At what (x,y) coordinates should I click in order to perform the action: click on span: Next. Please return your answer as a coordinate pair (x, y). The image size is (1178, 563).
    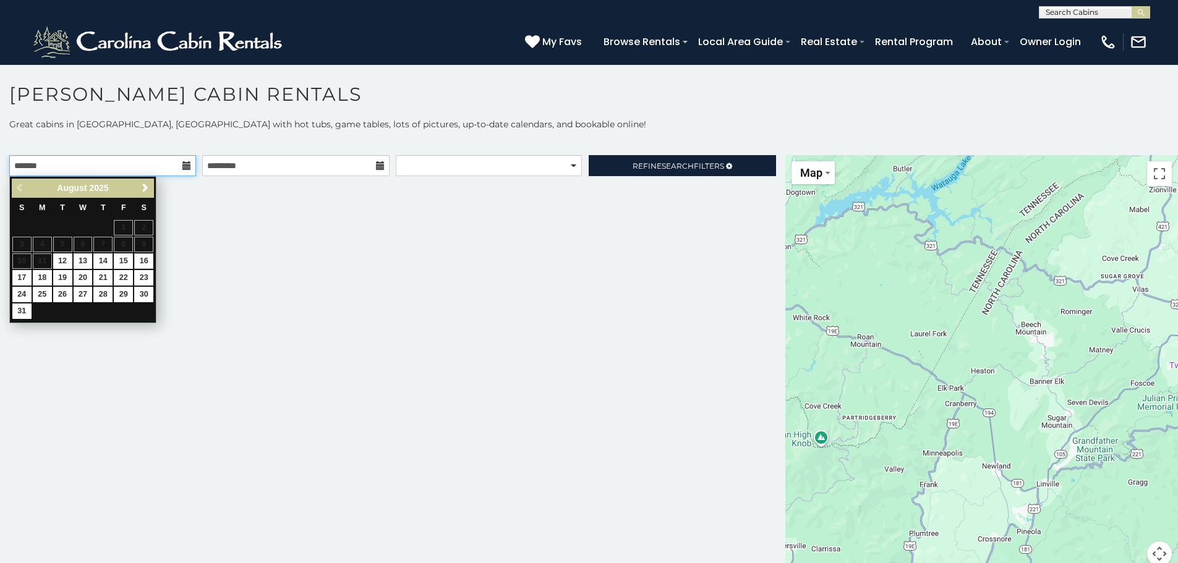
    Looking at the image, I should click on (145, 188).